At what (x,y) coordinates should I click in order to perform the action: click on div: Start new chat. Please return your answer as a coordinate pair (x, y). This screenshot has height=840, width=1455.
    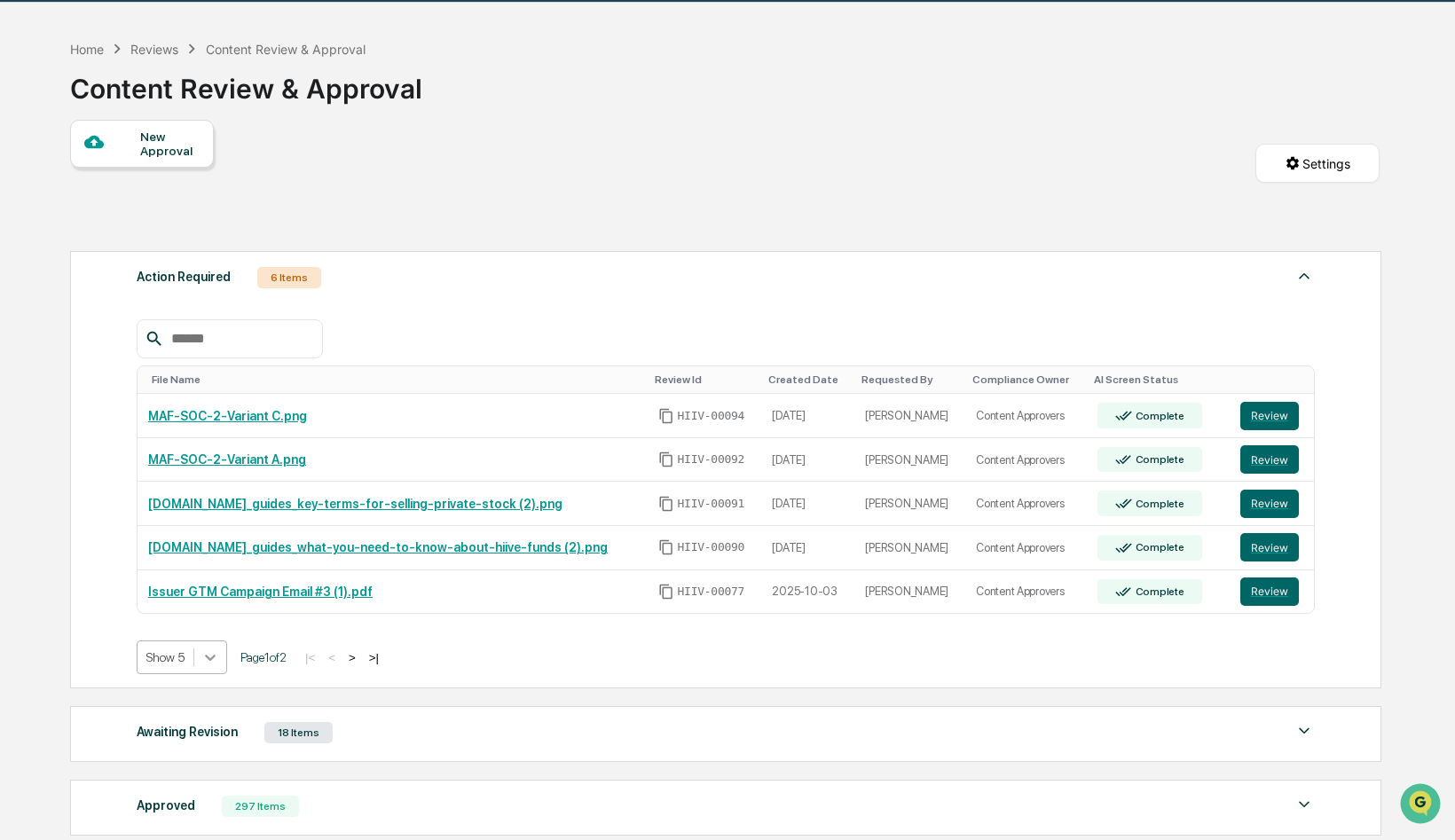
    Looking at the image, I should click on (176, 145).